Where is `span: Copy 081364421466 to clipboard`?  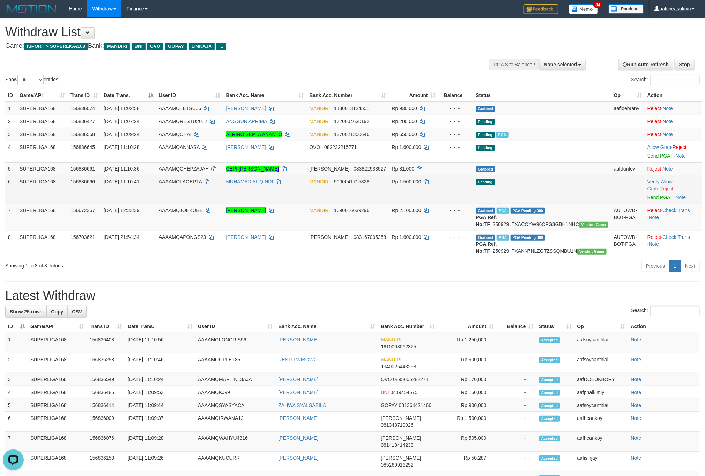
span: Copy 081364421466 to clipboard is located at coordinates (415, 405).